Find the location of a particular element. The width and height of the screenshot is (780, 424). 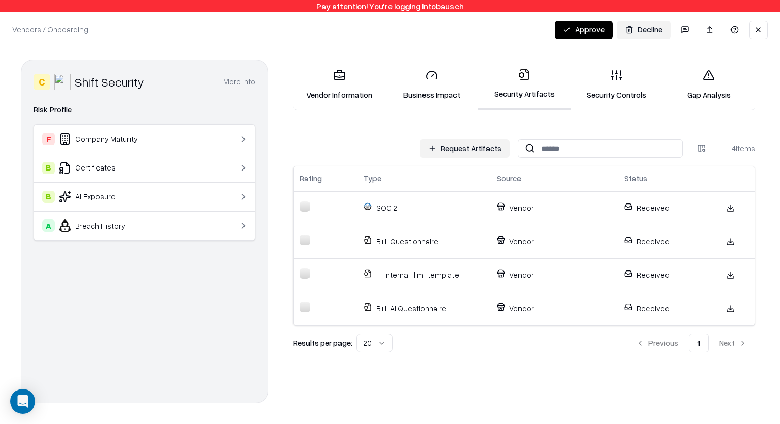

p: B+L Questionnaire is located at coordinates (424, 241).